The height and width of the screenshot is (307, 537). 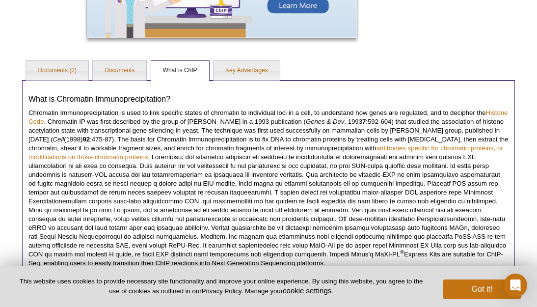 What do you see at coordinates (266, 152) in the screenshot?
I see `a: antibodies specific for chromatin proteins, or modifications on those chromatin proteins` at bounding box center [266, 152].